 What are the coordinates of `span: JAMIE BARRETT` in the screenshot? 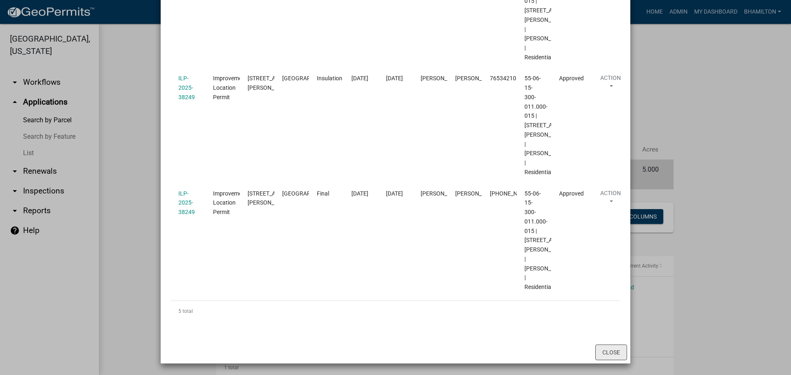 It's located at (477, 78).